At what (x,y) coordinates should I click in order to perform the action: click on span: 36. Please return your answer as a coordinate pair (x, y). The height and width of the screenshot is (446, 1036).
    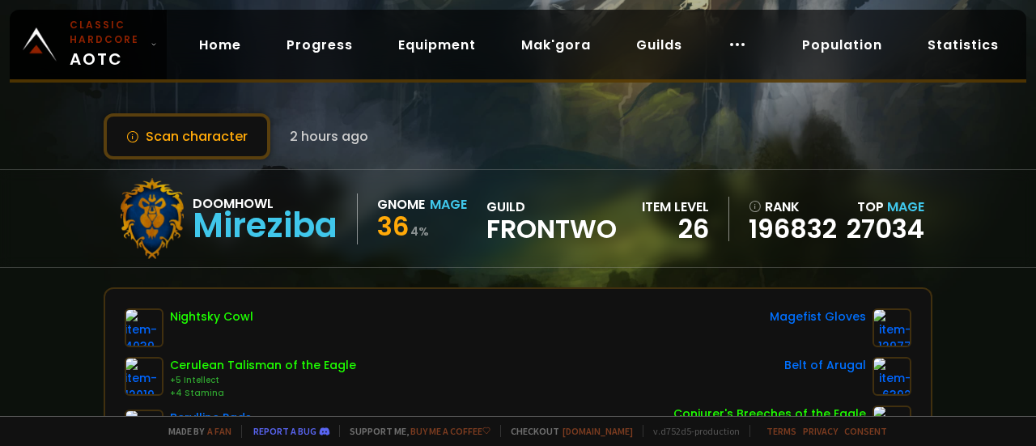
    Looking at the image, I should click on (393, 226).